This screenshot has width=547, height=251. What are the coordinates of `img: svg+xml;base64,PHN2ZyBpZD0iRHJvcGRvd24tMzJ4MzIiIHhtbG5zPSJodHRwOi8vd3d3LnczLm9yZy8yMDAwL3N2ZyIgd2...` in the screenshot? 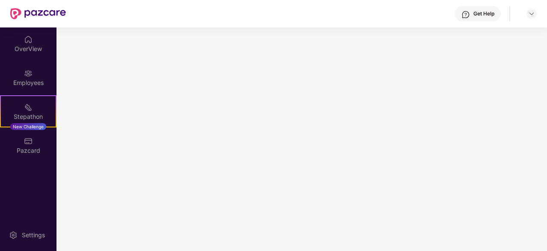 It's located at (532, 14).